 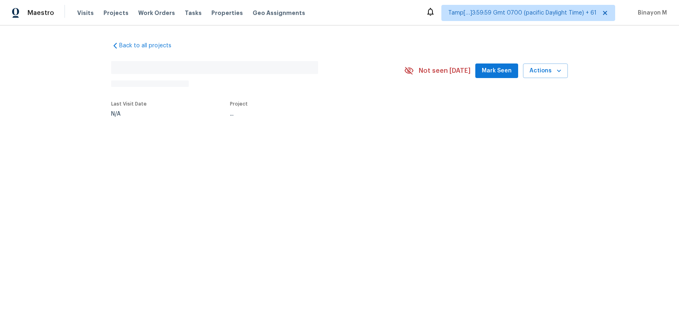 What do you see at coordinates (279, 13) in the screenshot?
I see `span: Geo Assignments` at bounding box center [279, 13].